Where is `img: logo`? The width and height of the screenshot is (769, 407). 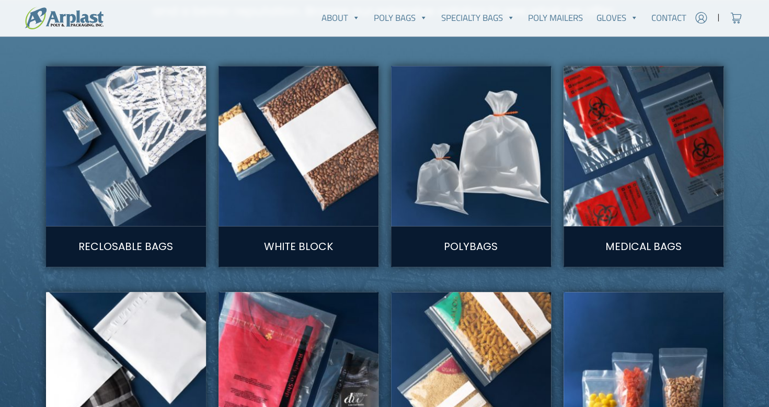
img: logo is located at coordinates (64, 18).